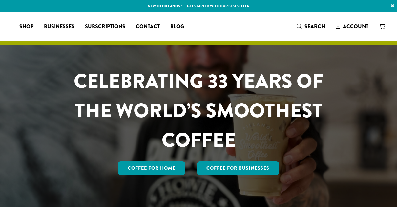  I want to click on span: Account, so click(356, 26).